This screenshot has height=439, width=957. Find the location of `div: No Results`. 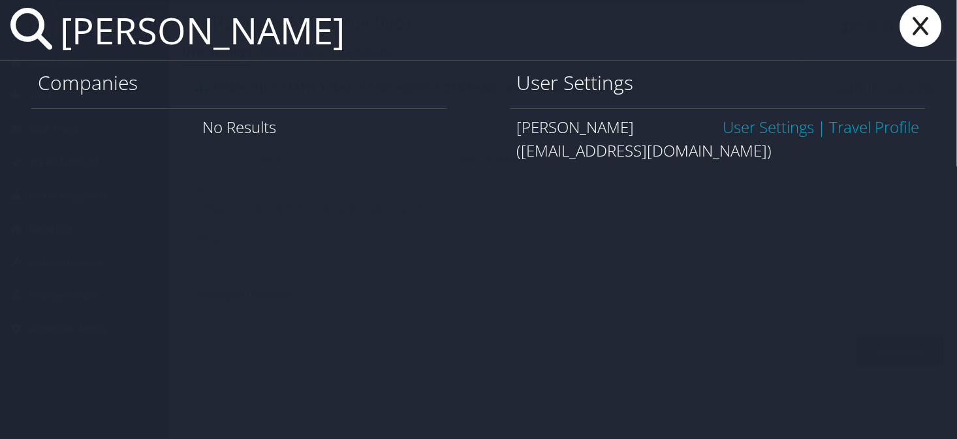

div: No Results is located at coordinates (239, 127).